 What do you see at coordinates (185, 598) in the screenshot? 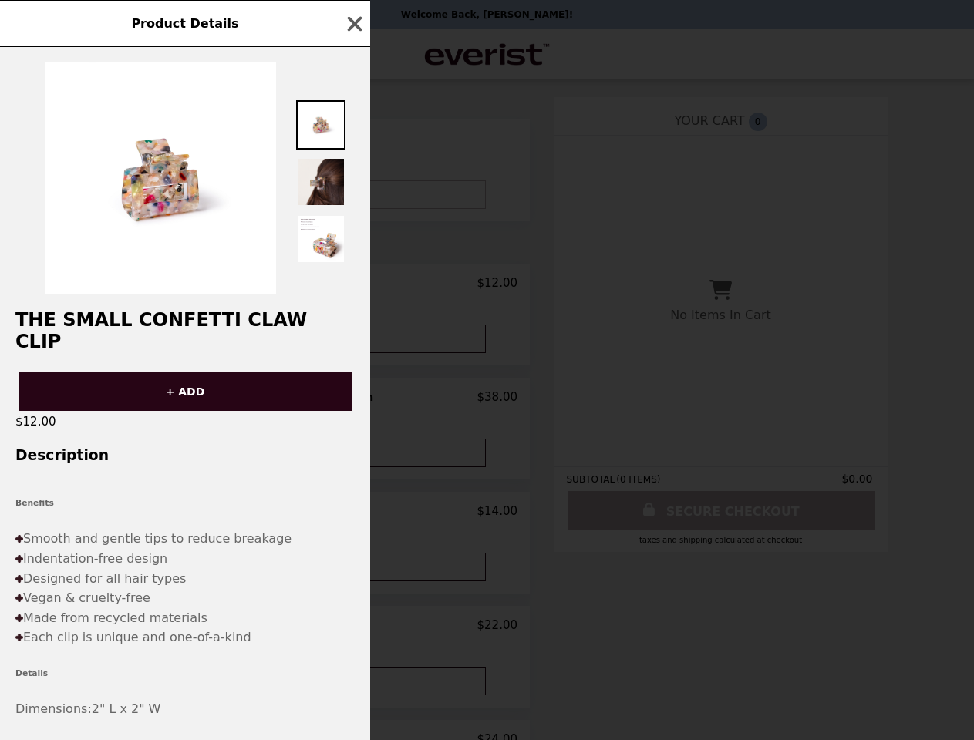
I see `p: Vegan & cruelty-free` at bounding box center [185, 598].